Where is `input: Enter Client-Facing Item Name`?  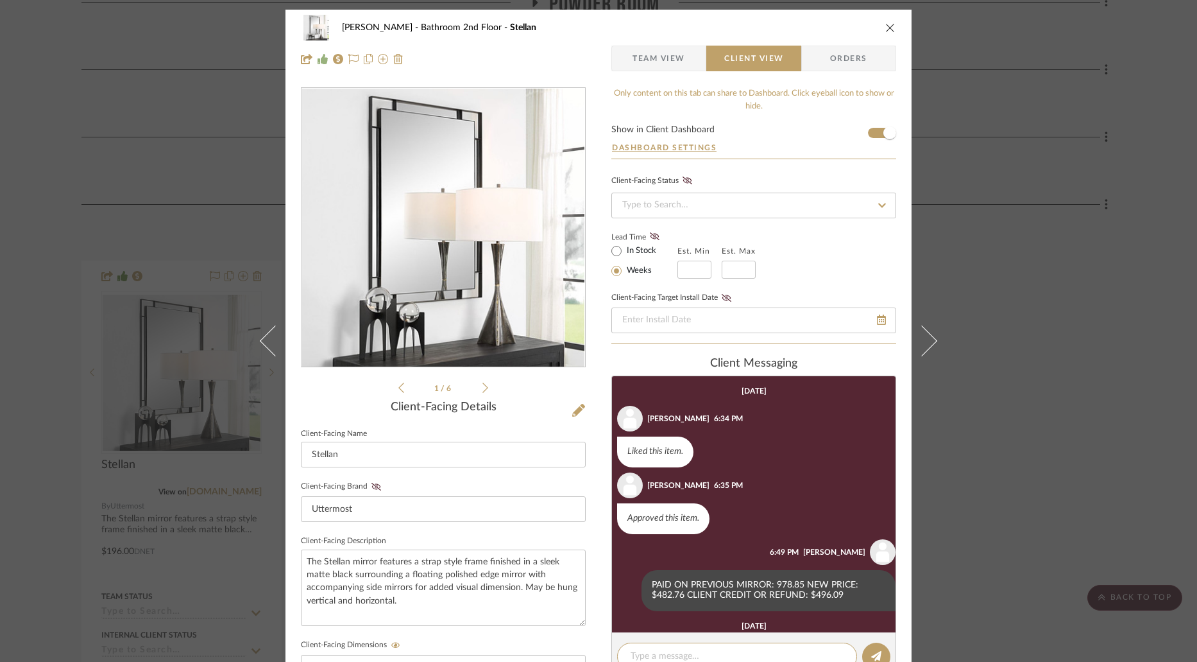 input: Enter Client-Facing Item Name is located at coordinates (443, 454).